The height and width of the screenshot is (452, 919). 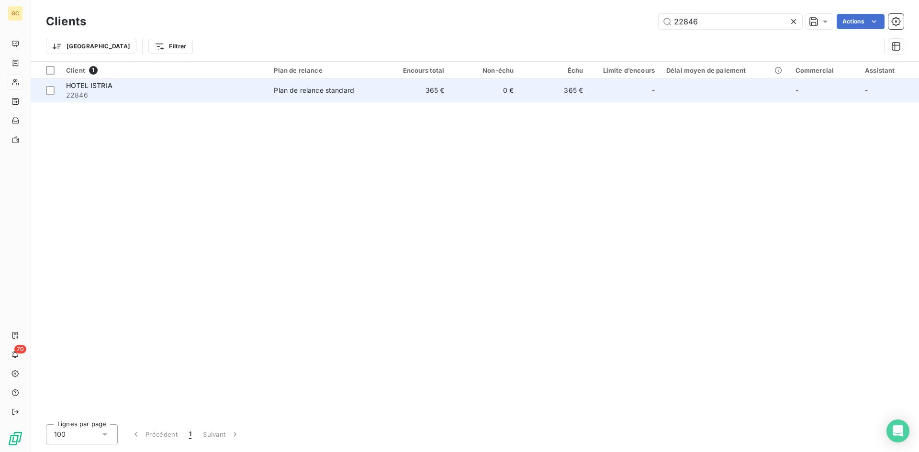 What do you see at coordinates (15, 439) in the screenshot?
I see `img: Logo LeanPay` at bounding box center [15, 439].